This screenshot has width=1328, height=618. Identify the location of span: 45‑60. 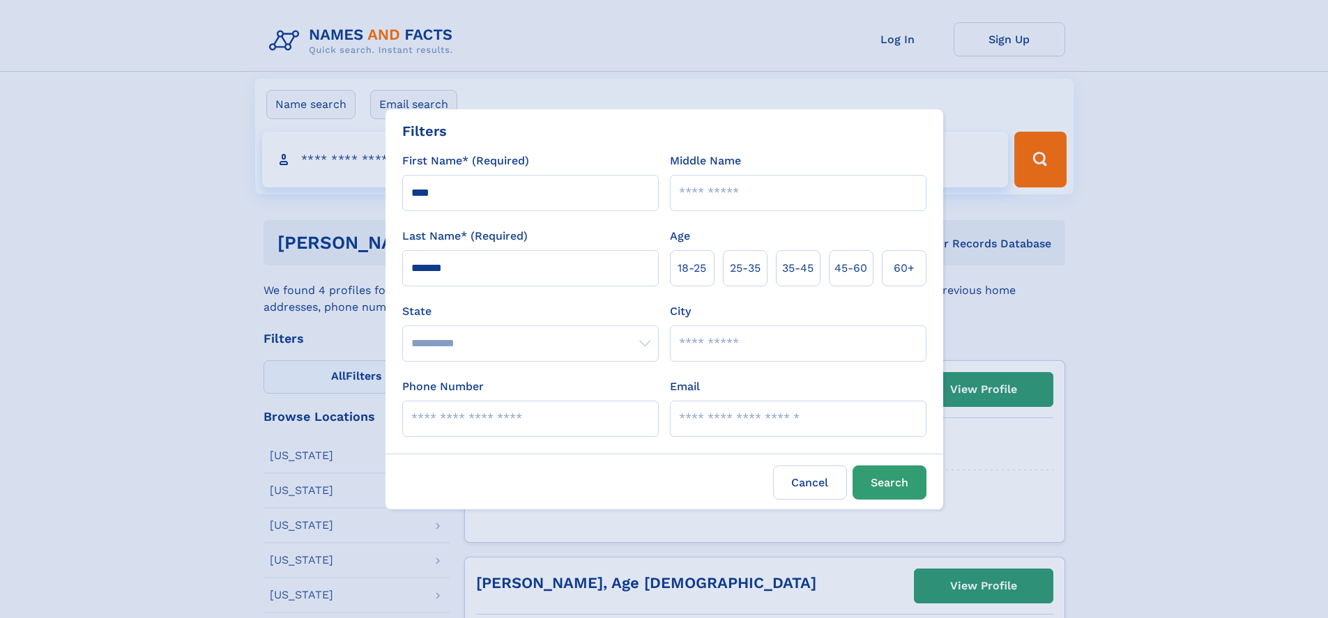
(851, 268).